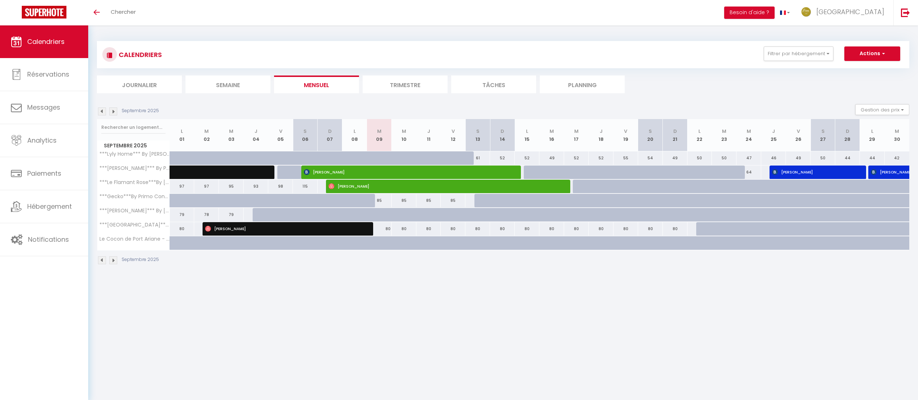  I want to click on div: 64, so click(749, 172).